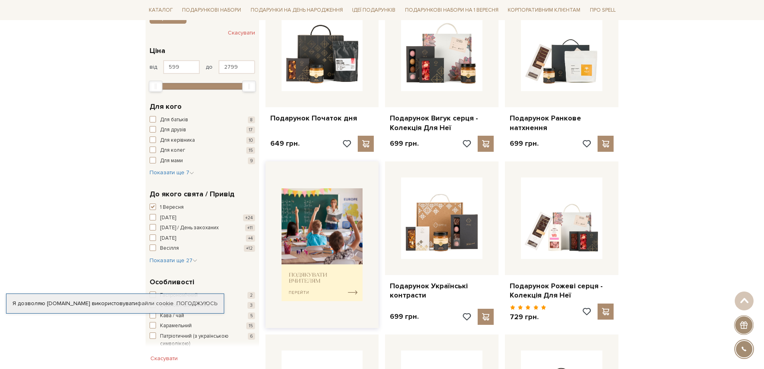  I want to click on span: 8, so click(251, 120).